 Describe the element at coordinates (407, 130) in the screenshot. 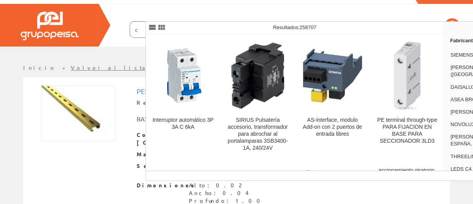

I see `div: PE terminal through-type PARA FIJACION EN BASE PARA SECCIONADOR 3LD3` at that location.